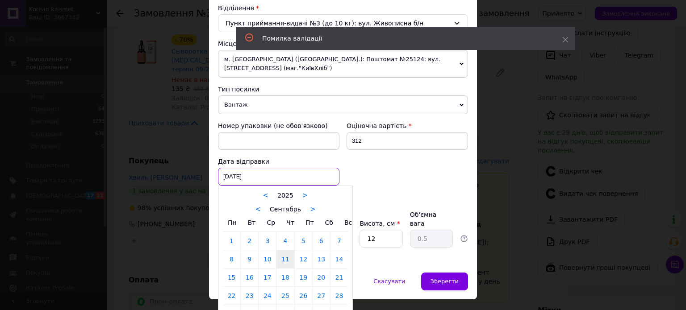 The image size is (686, 310). What do you see at coordinates (267, 296) in the screenshot?
I see `a: 24` at bounding box center [267, 296].